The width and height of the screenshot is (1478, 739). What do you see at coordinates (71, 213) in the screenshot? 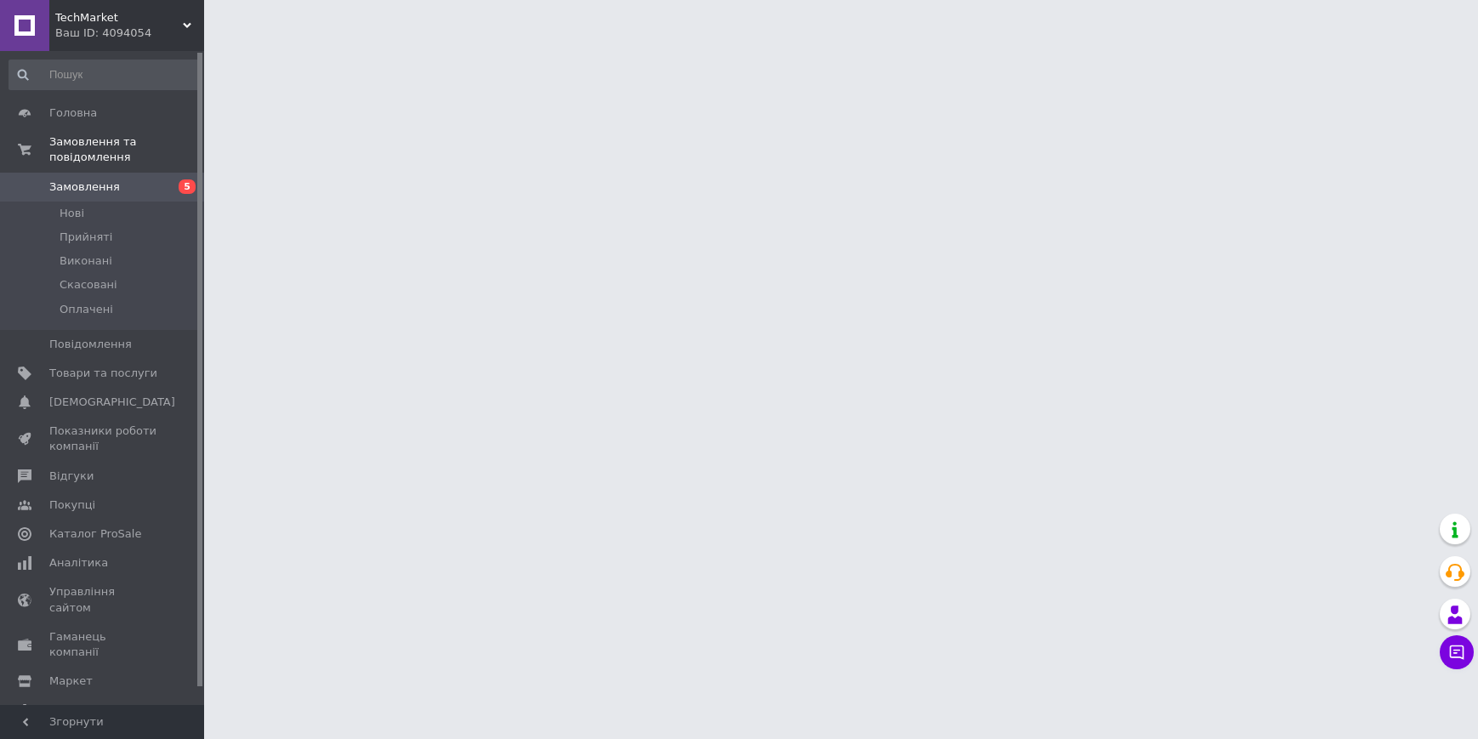
I see `span: Нові` at bounding box center [71, 213].